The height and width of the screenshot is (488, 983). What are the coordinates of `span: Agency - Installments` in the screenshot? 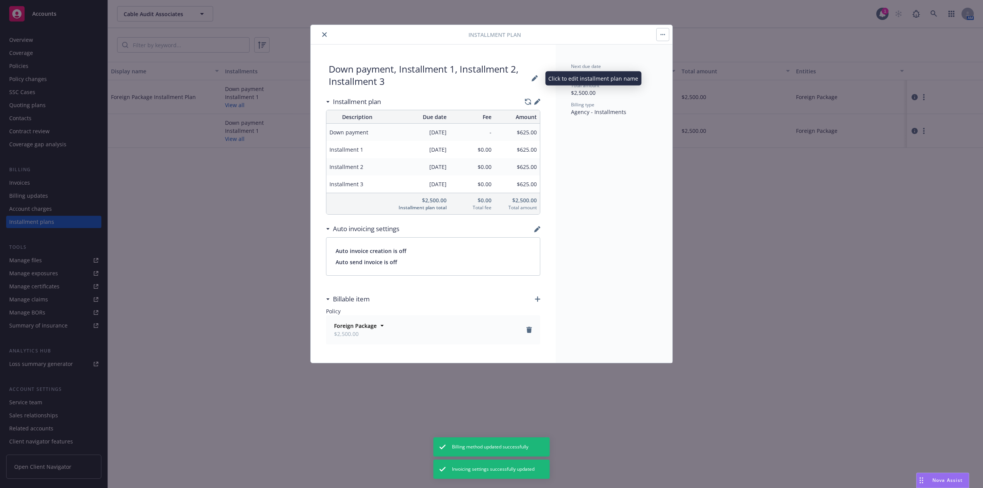 It's located at (599, 112).